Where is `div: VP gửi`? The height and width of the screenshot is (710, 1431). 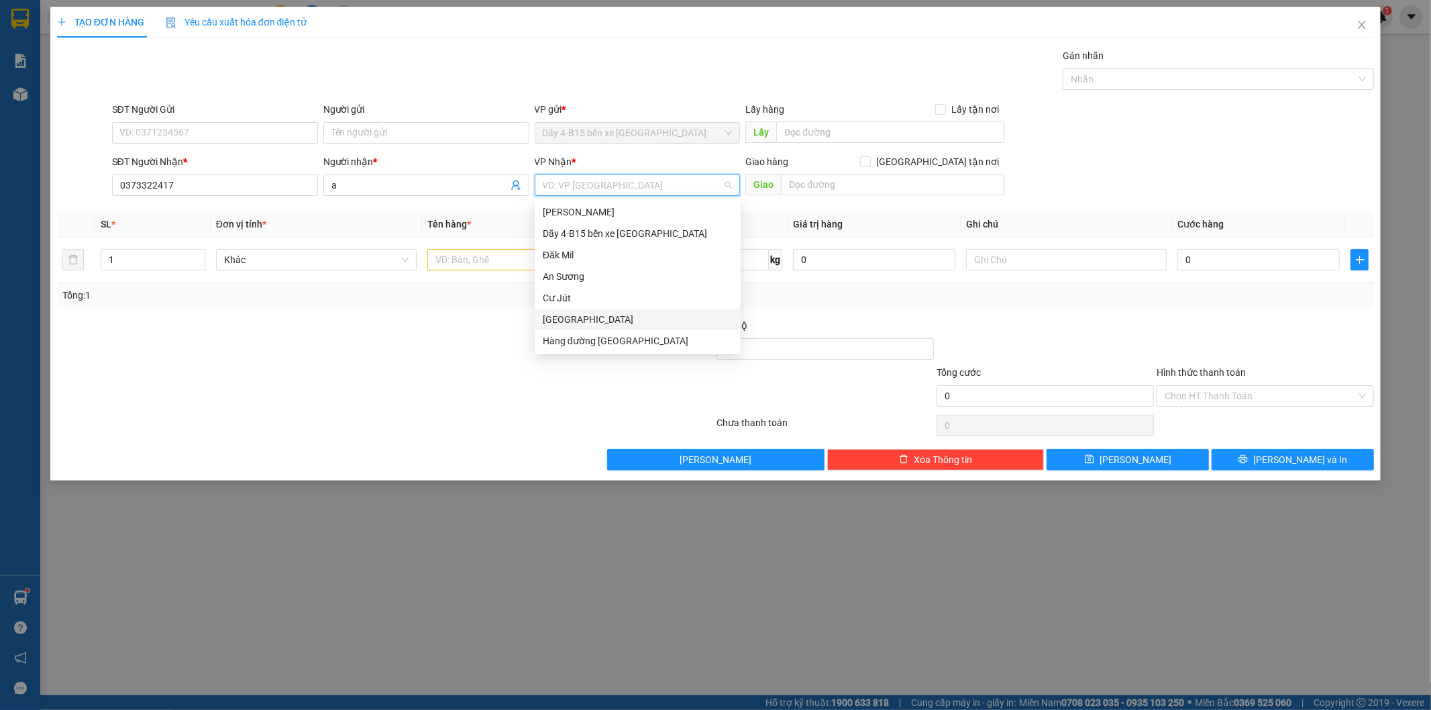
div: VP gửi is located at coordinates (637, 109).